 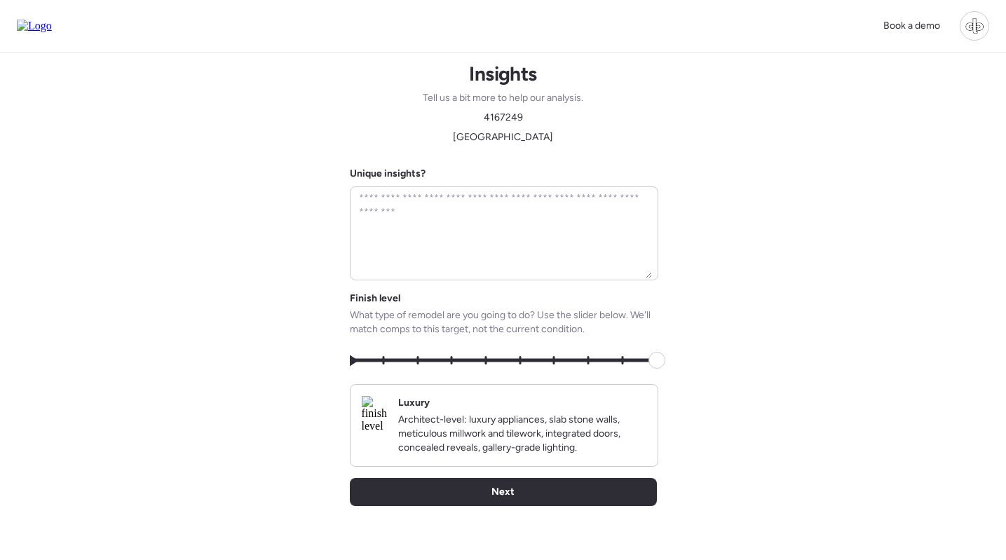 What do you see at coordinates (503, 492) in the screenshot?
I see `span: Next` at bounding box center [503, 492].